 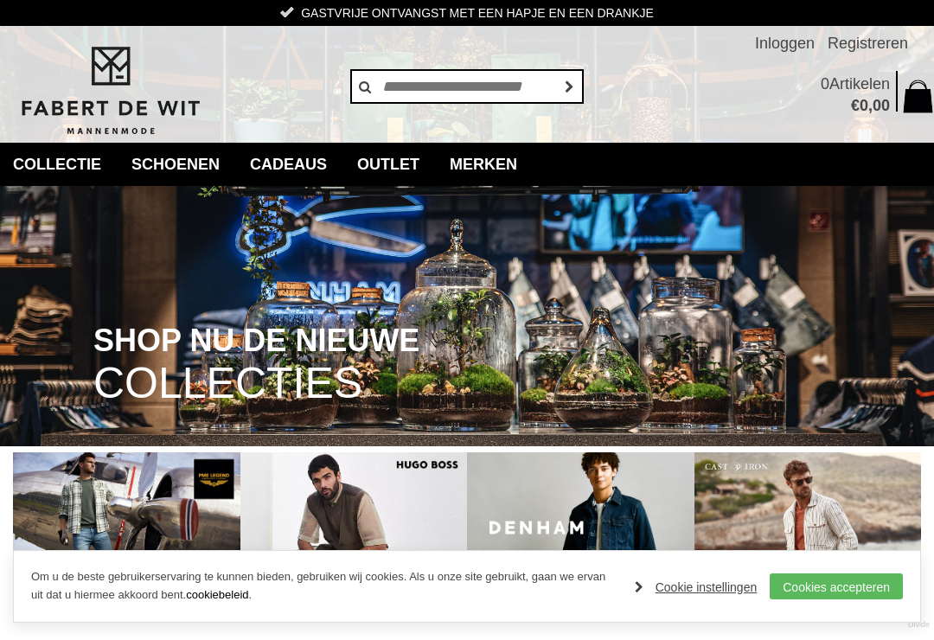 I want to click on span: COLLECTIES, so click(x=227, y=383).